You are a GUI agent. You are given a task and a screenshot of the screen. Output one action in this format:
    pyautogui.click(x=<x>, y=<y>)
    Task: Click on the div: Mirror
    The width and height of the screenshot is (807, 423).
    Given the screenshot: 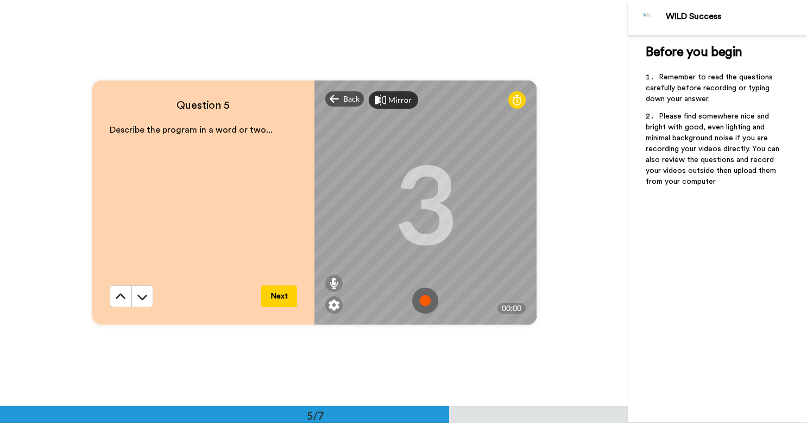 What is the action you would take?
    pyautogui.click(x=400, y=100)
    